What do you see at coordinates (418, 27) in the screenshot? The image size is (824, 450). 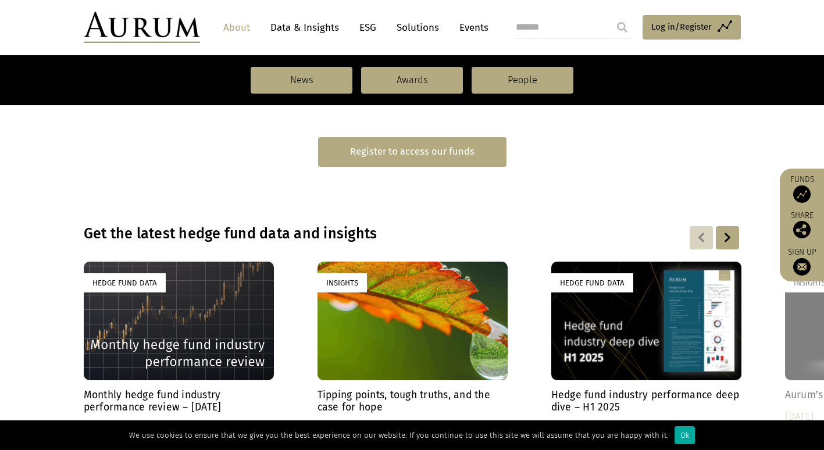 I see `a: Solutions` at bounding box center [418, 27].